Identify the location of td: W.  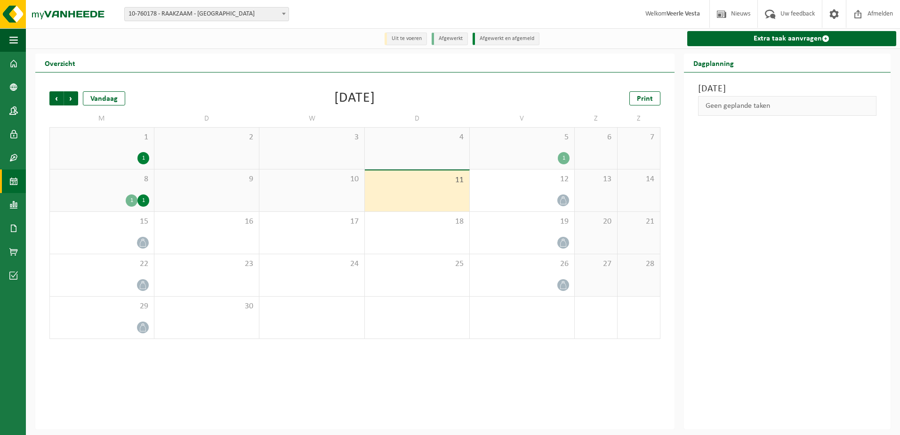
(312, 119).